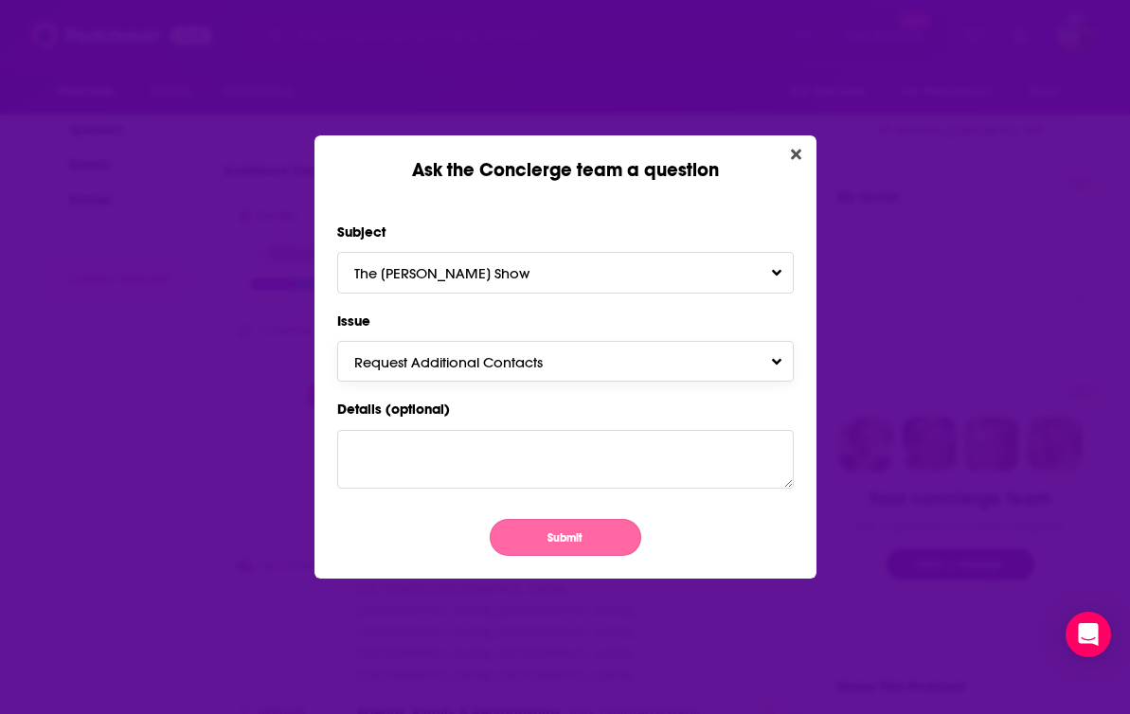 The height and width of the screenshot is (714, 1130). What do you see at coordinates (565, 361) in the screenshot?
I see `button: Request Additional ContactsToggle Pronoun Dropdown` at bounding box center [565, 361].